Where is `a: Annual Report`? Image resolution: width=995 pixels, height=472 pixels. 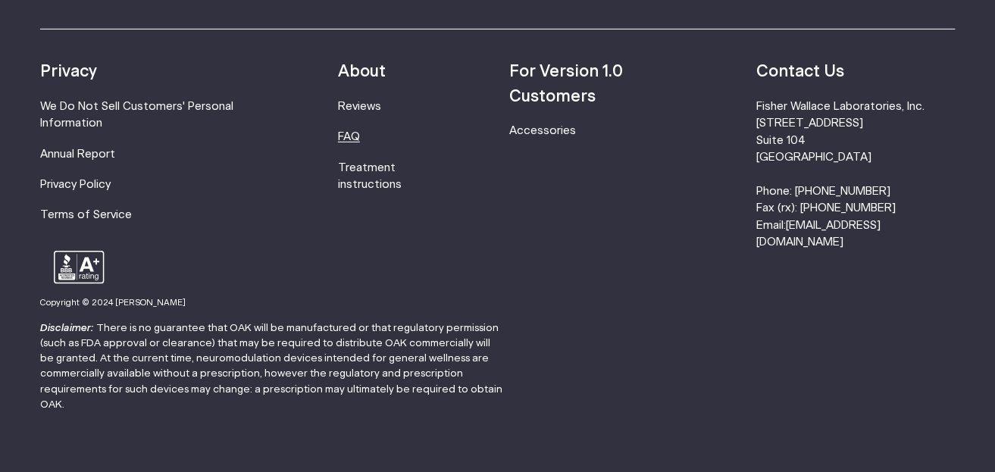
a: Annual Report is located at coordinates (77, 154).